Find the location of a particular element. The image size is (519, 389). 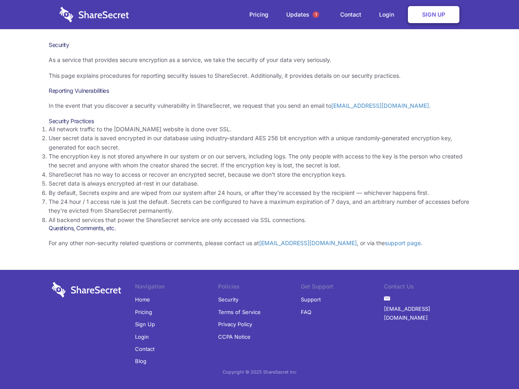

p: In the event that you discover a security vulnerability in ShareSecret, we request that you send ... is located at coordinates (260, 106).